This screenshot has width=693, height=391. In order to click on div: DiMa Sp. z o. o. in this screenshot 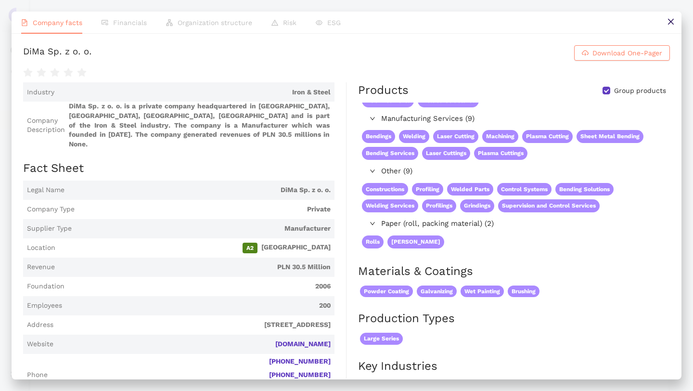, I will do `click(57, 53)`.